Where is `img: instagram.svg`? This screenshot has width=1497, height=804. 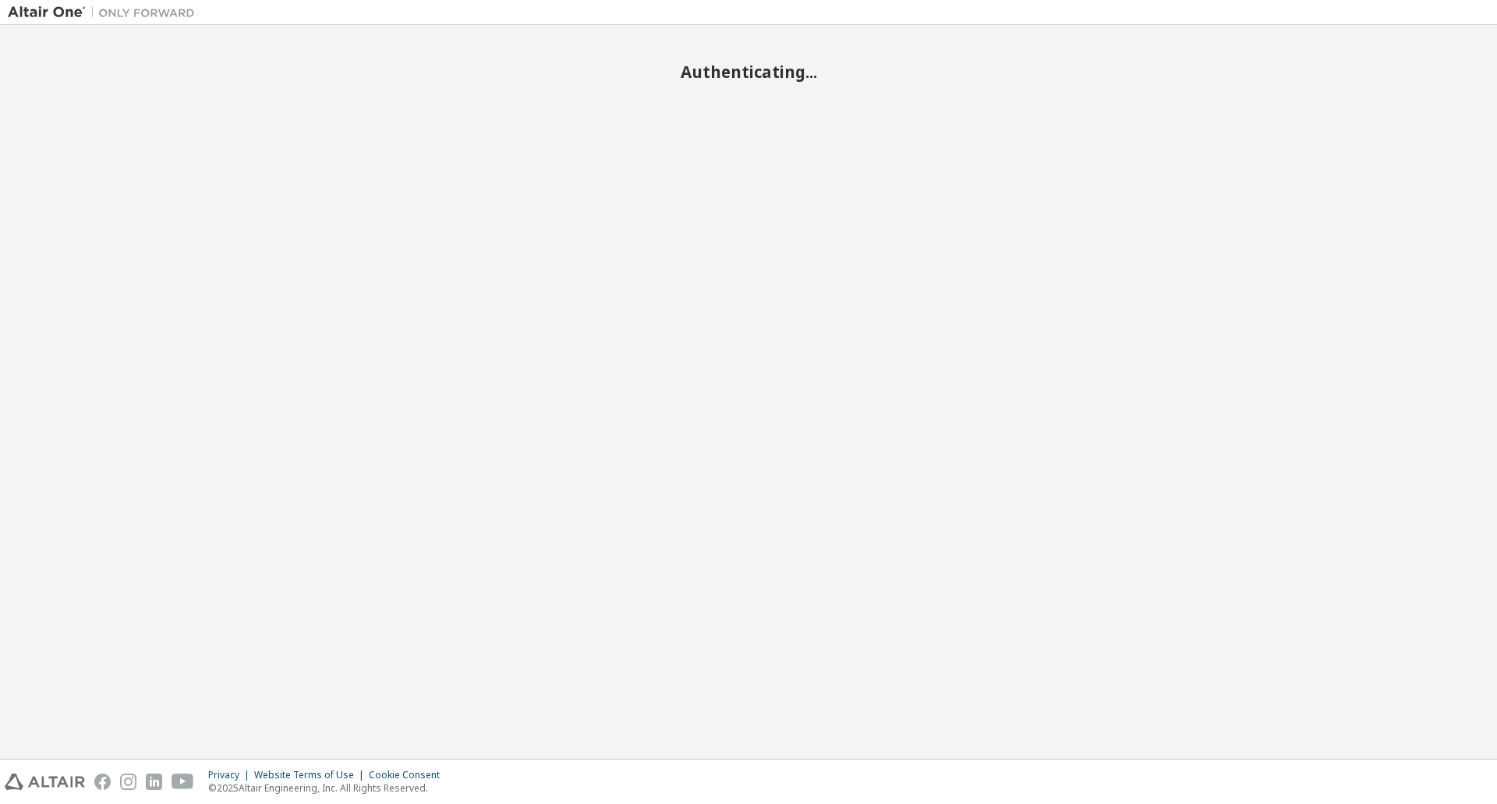
img: instagram.svg is located at coordinates (128, 781).